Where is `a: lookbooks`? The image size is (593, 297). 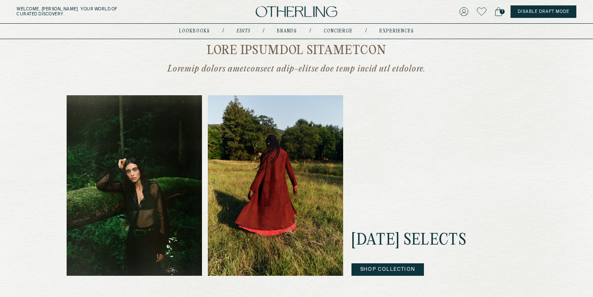 a: lookbooks is located at coordinates (195, 31).